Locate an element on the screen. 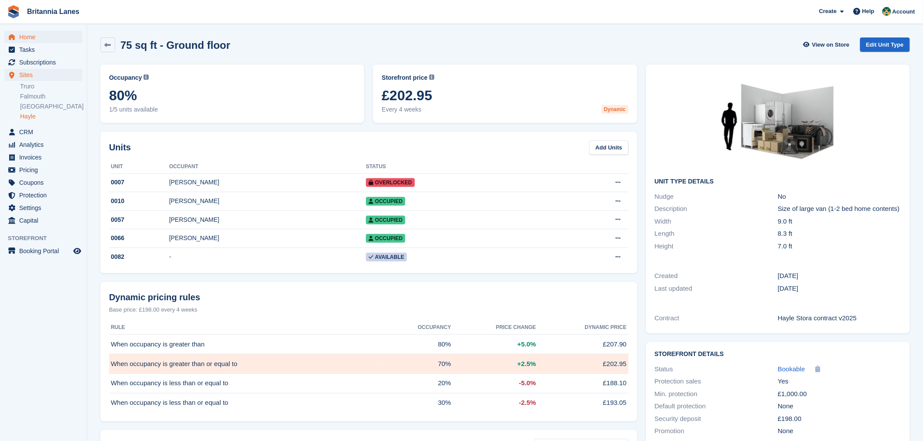 This screenshot has height=441, width=923. div: Promotion is located at coordinates (716, 431).